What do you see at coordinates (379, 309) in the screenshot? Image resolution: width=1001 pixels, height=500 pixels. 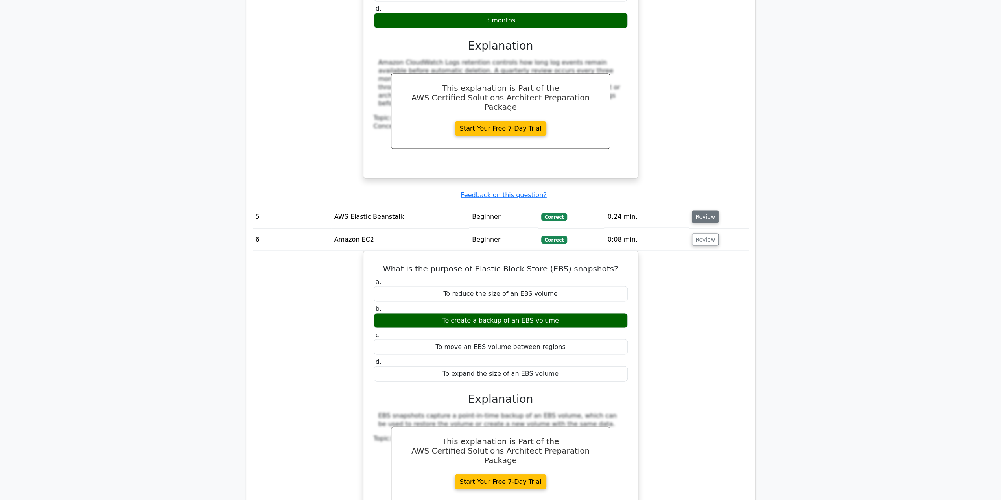 I see `span: b.` at bounding box center [379, 309].